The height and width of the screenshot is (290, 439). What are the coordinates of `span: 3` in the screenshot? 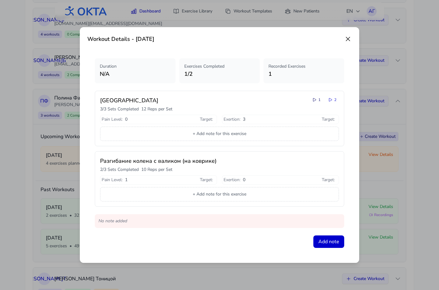 It's located at (244, 120).